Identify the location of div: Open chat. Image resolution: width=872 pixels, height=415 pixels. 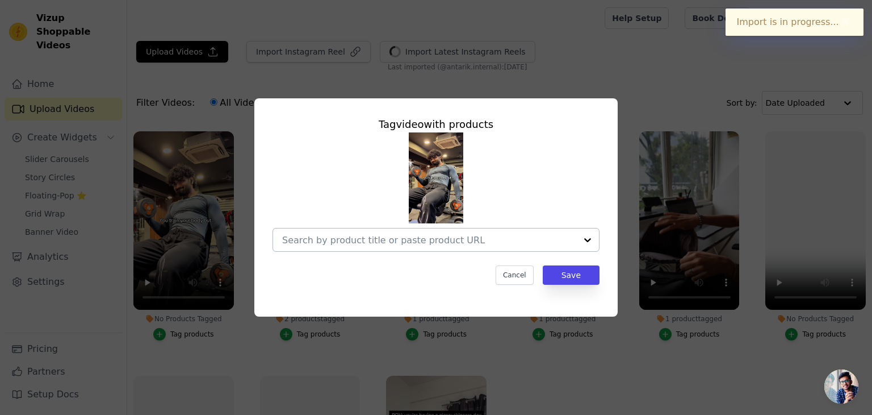
(842, 386).